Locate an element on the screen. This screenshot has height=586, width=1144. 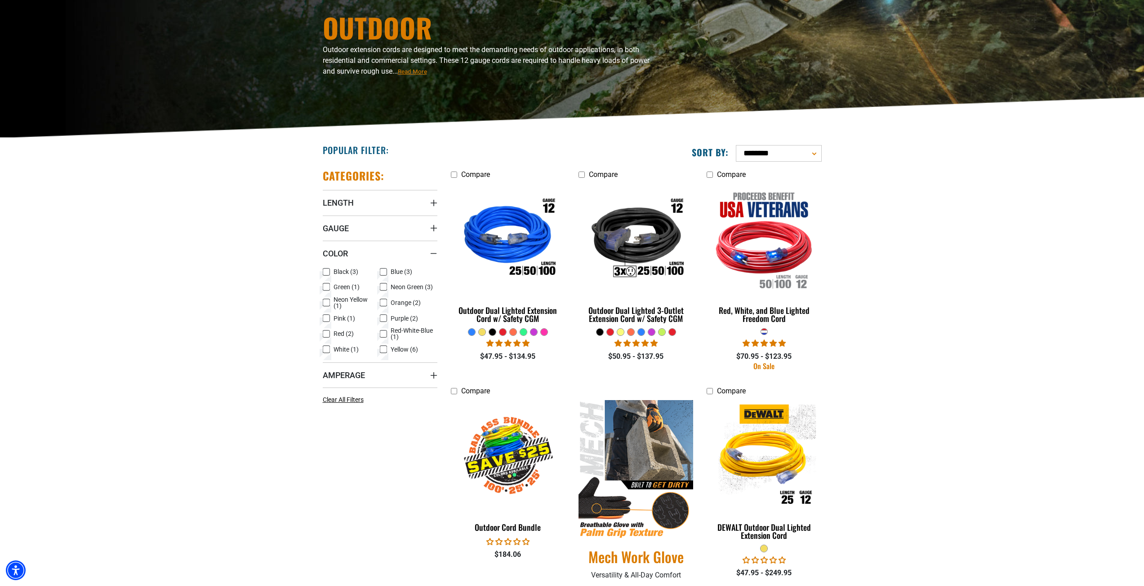
summary: Gauge is located at coordinates (380, 228).